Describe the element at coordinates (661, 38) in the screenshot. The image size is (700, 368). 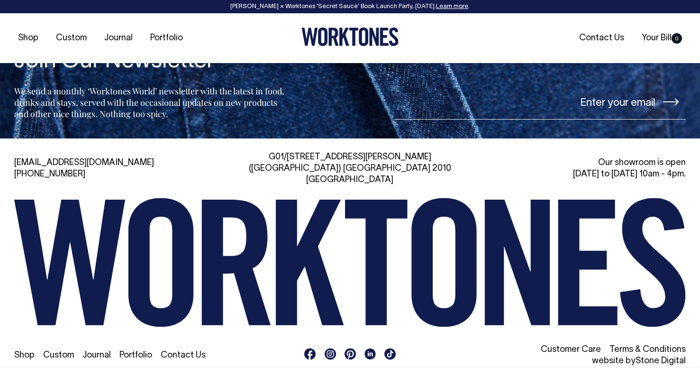
I see `a: Your Bill0` at that location.